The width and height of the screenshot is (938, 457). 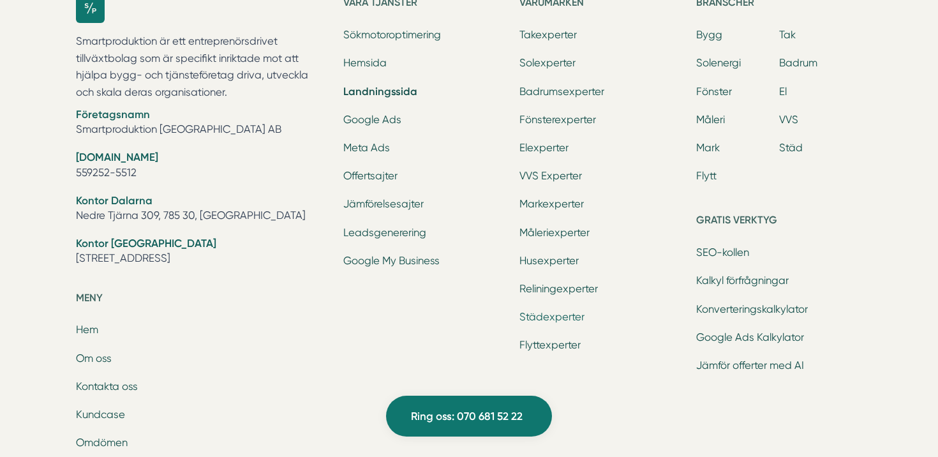 I want to click on a: Mark, so click(x=708, y=147).